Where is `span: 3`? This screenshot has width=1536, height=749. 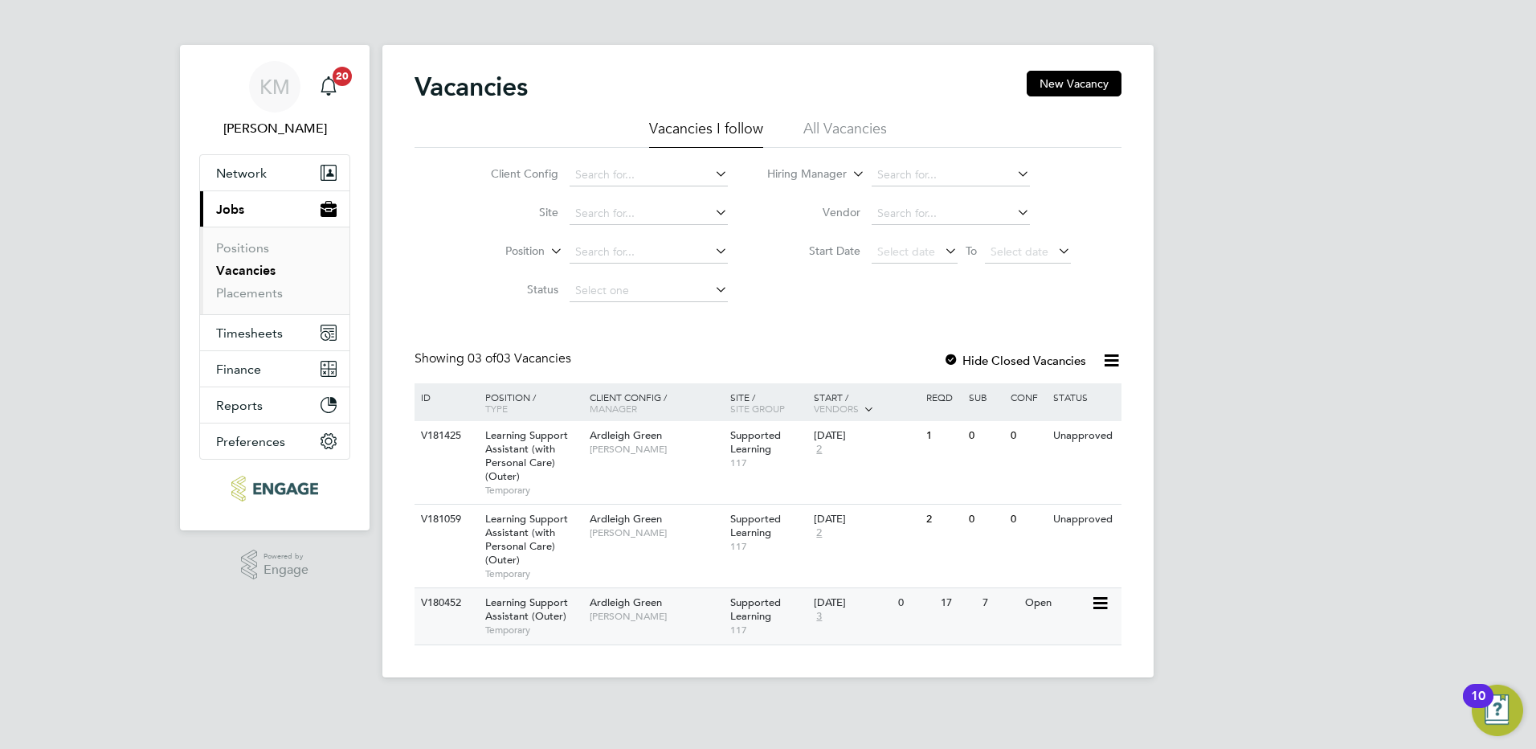 span: 3 is located at coordinates (819, 616).